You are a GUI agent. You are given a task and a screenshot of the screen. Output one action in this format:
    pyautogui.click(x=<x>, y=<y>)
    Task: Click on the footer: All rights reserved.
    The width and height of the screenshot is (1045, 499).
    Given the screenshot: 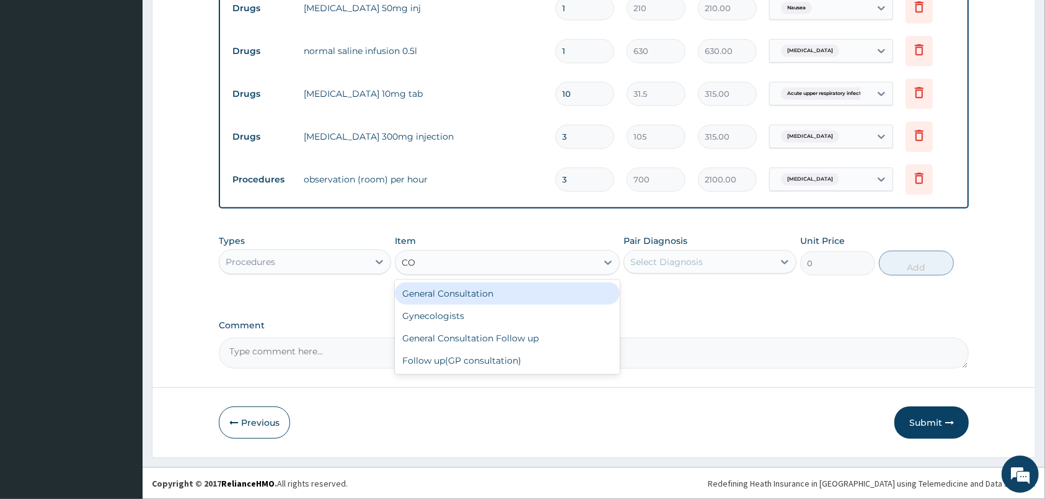 What is the action you would take?
    pyautogui.click(x=594, y=482)
    